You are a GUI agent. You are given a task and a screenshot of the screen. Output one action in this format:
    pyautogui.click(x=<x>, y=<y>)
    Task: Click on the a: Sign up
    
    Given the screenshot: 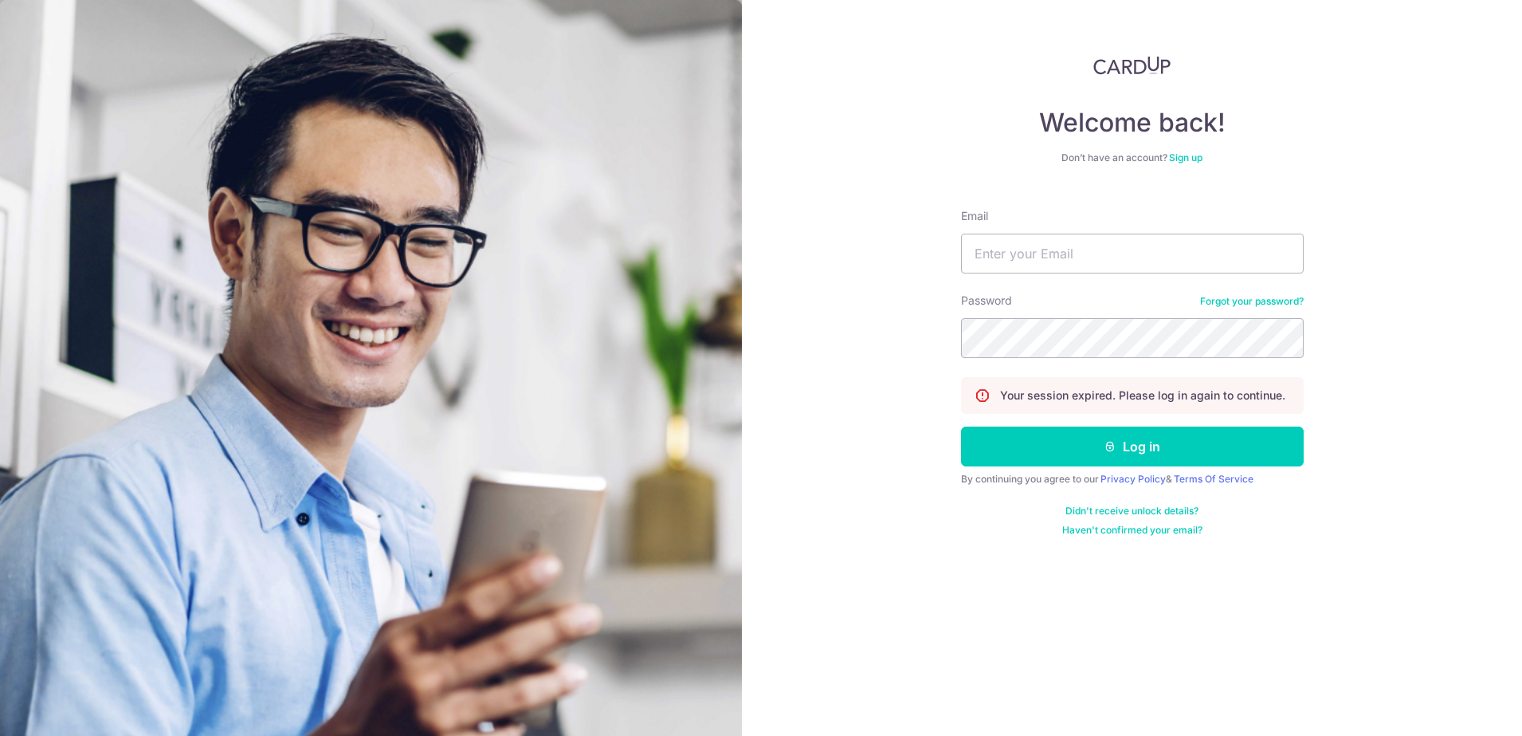 What is the action you would take?
    pyautogui.click(x=1186, y=157)
    